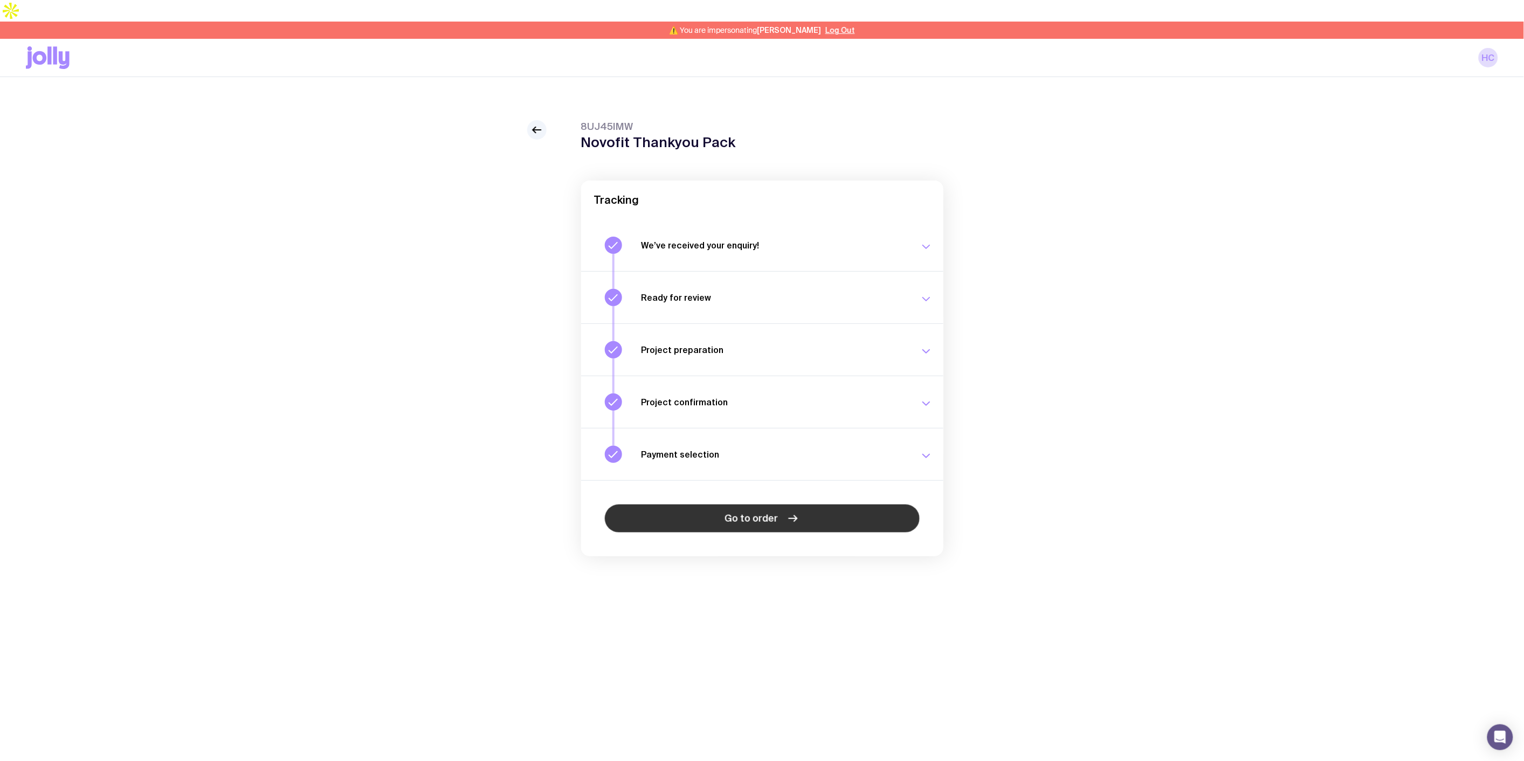 The width and height of the screenshot is (1524, 761). I want to click on h3: Project confirmation, so click(774, 402).